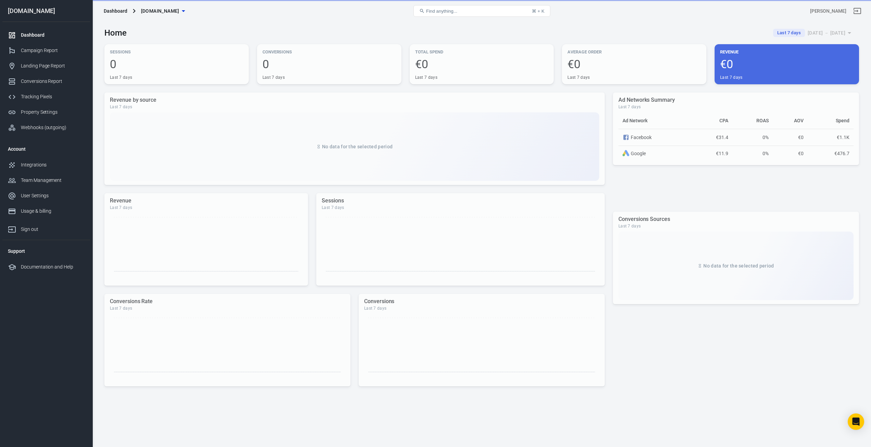 This screenshot has width=871, height=447. What do you see at coordinates (53, 211) in the screenshot?
I see `div: Usage & billing` at bounding box center [53, 211].